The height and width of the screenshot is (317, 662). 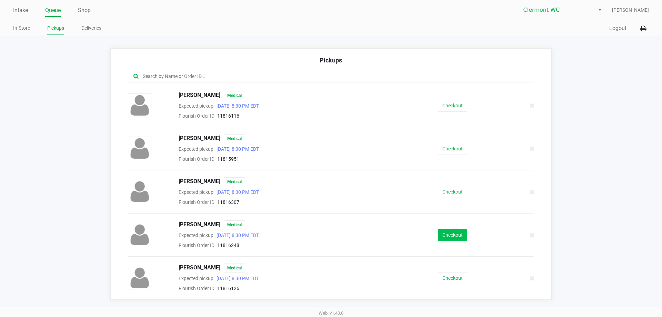 What do you see at coordinates (21, 28) in the screenshot?
I see `a: In-Store` at bounding box center [21, 28].